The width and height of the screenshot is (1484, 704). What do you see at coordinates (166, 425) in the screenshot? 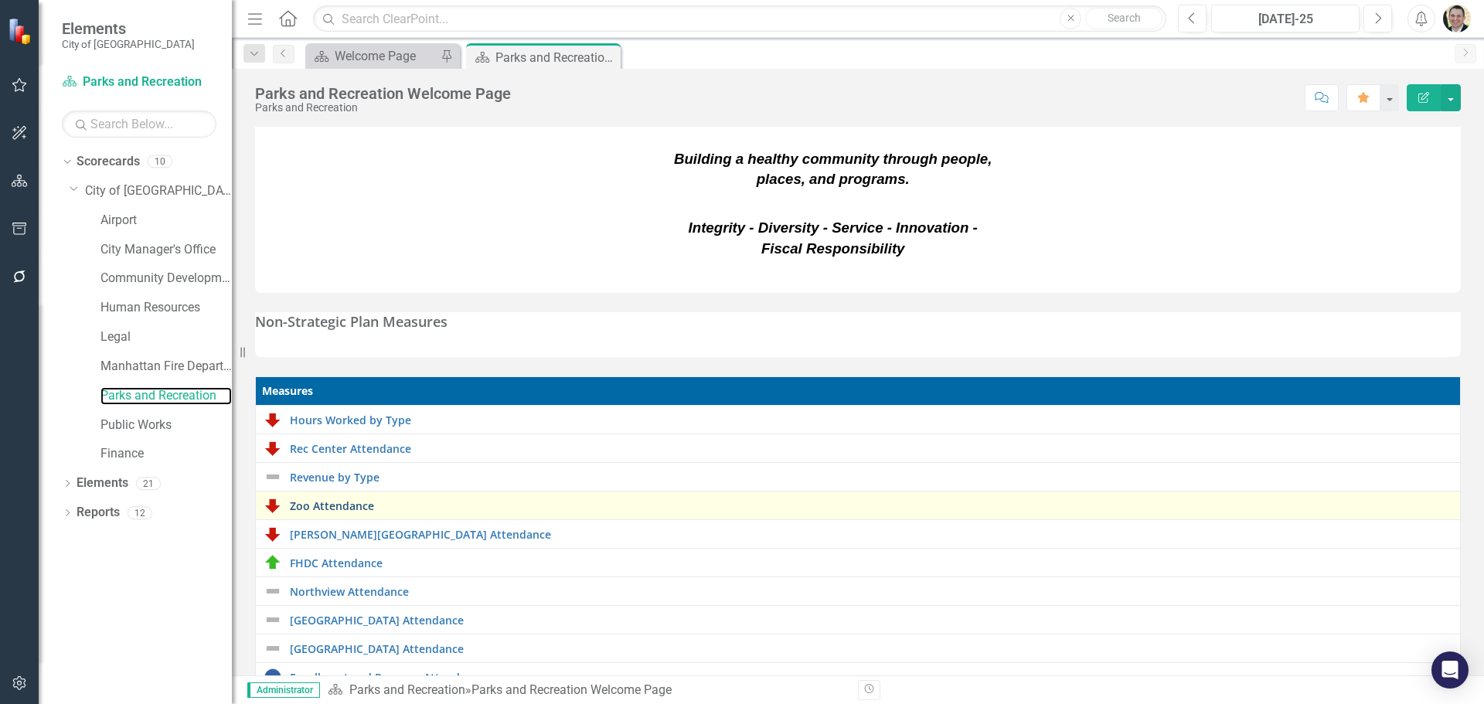
I see `a: Public Works` at bounding box center [166, 425].